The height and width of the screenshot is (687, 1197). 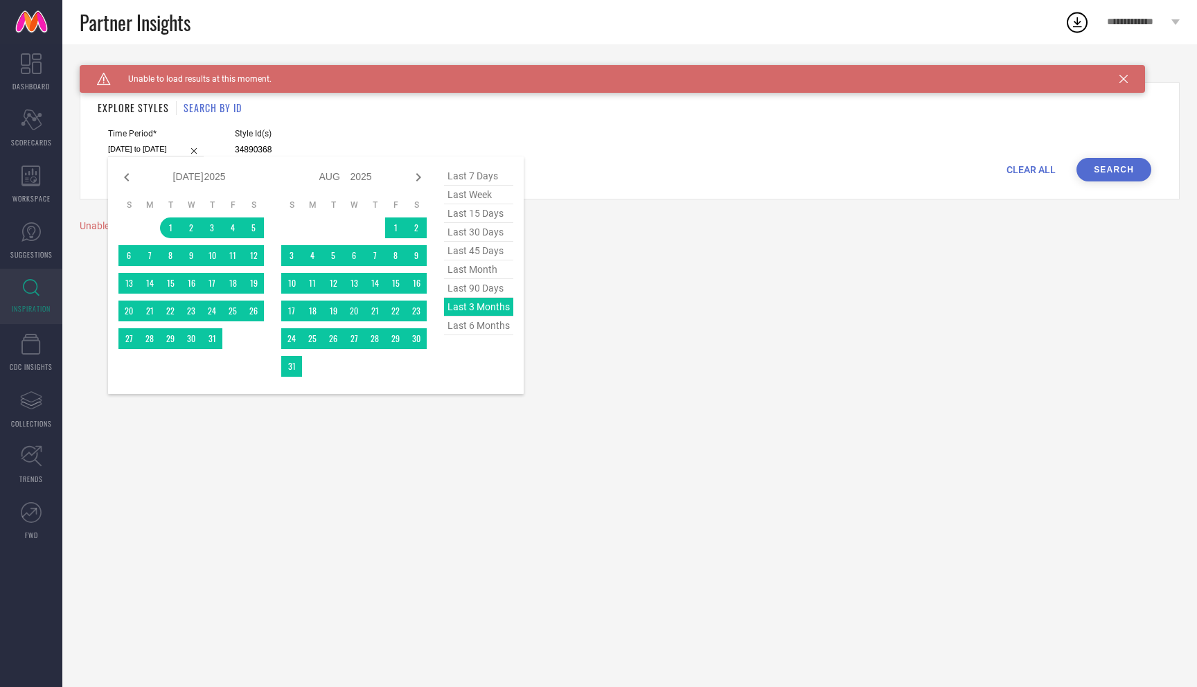 I want to click on td: Mon Aug 04 2025, so click(x=312, y=256).